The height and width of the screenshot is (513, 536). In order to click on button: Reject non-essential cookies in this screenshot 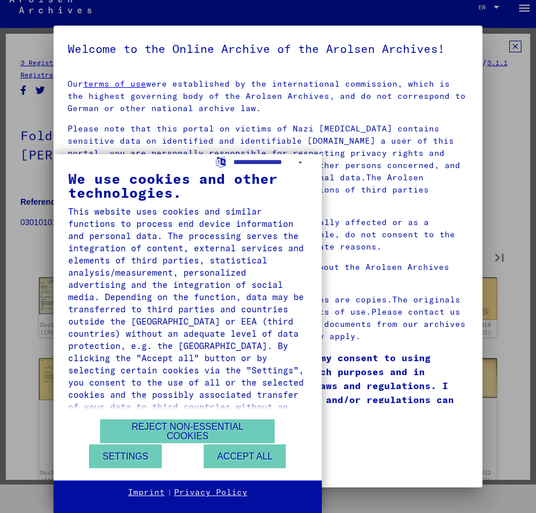, I will do `click(187, 431)`.